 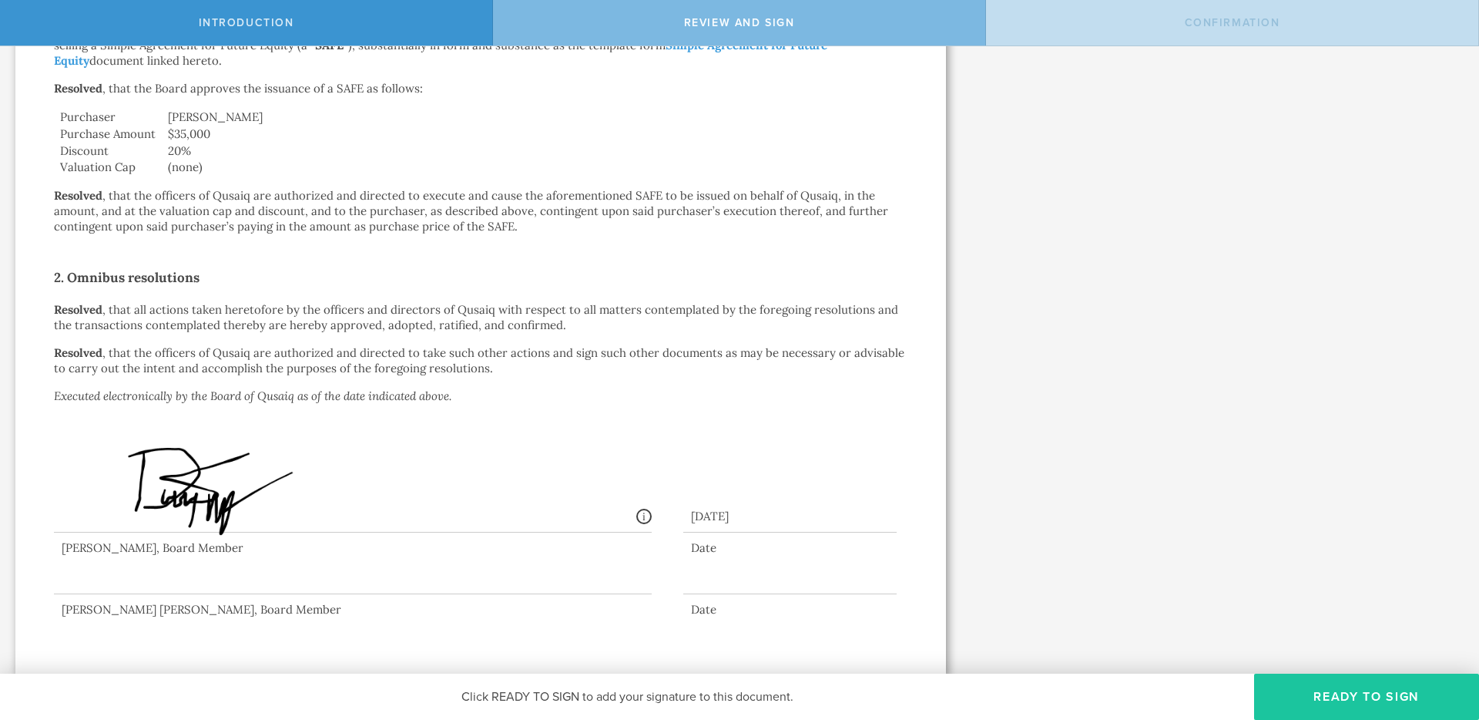 What do you see at coordinates (535, 134) in the screenshot?
I see `td: $35,000` at bounding box center [535, 134].